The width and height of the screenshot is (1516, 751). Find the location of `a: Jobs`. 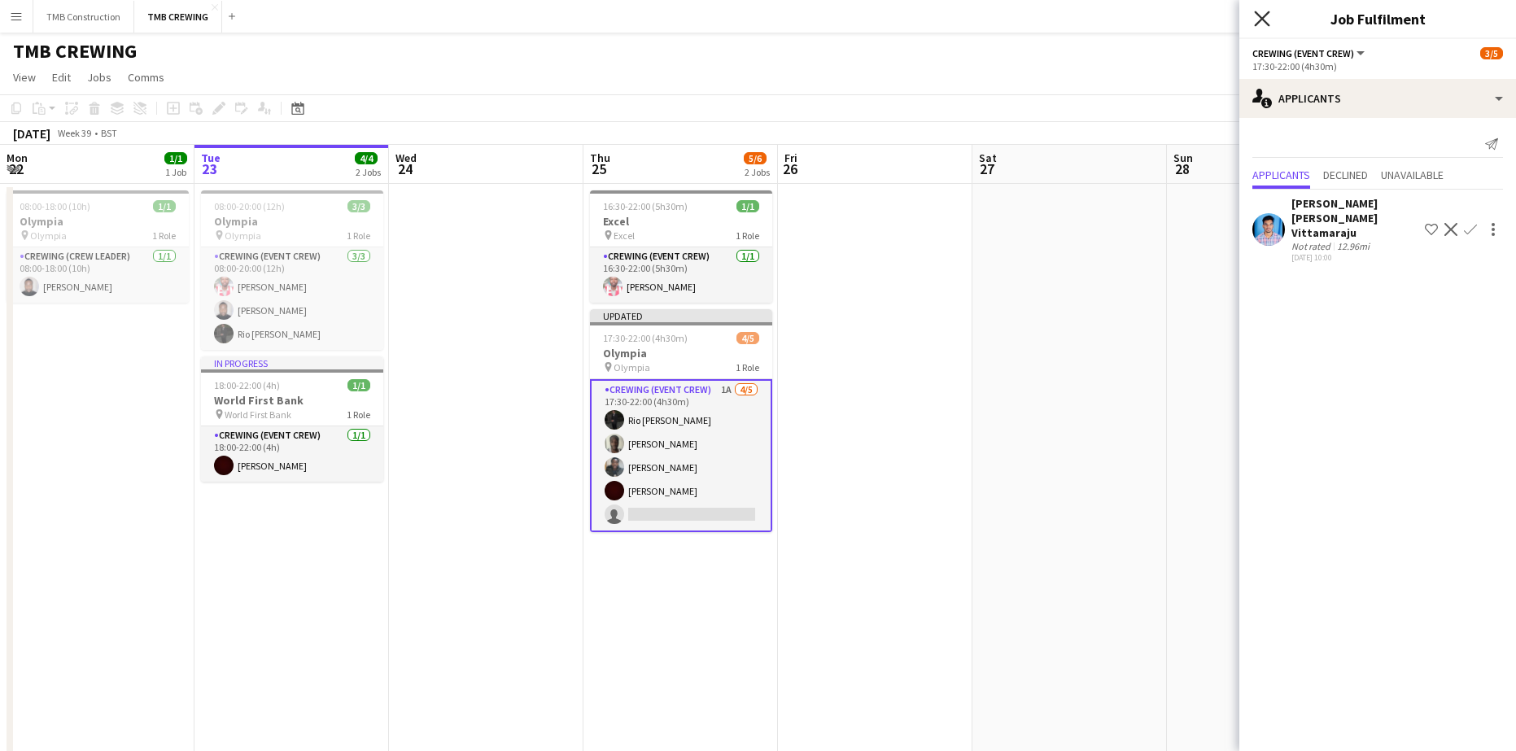

a: Jobs is located at coordinates (99, 77).